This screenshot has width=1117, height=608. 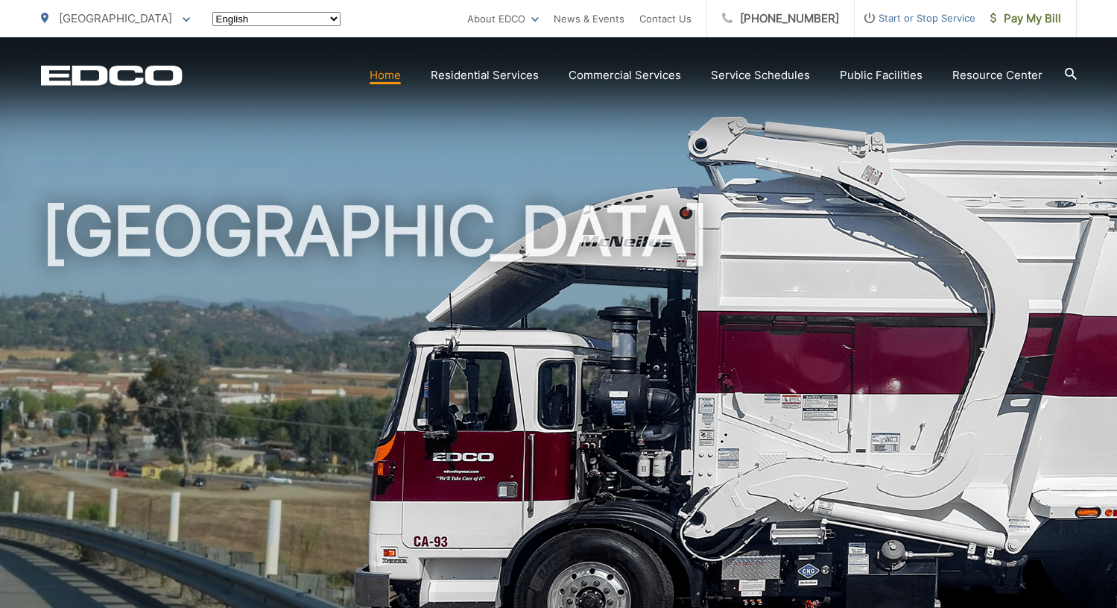 What do you see at coordinates (881, 75) in the screenshot?
I see `a: Public Facilities` at bounding box center [881, 75].